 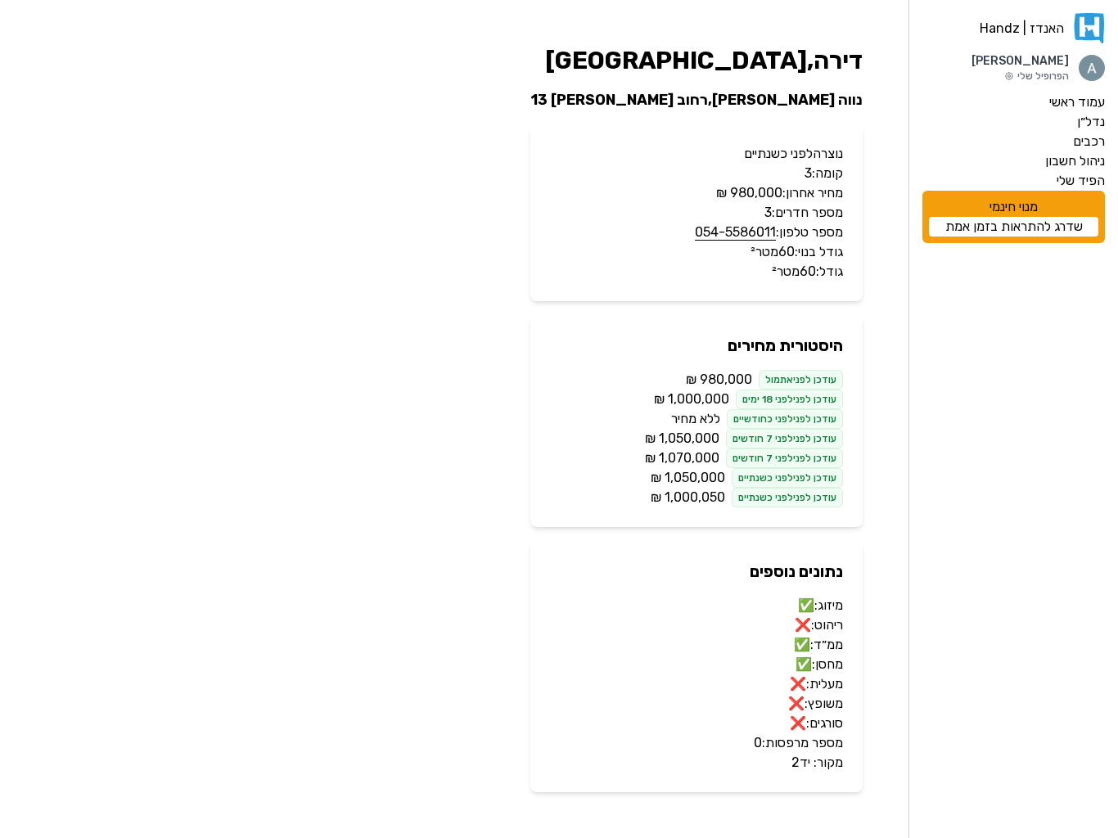 I want to click on div: עודכן לפני לפני 18 ימים, so click(x=789, y=399).